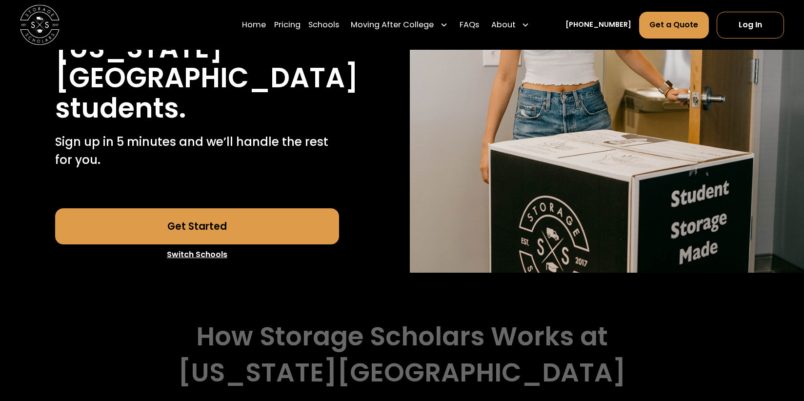  What do you see at coordinates (750, 24) in the screenshot?
I see `a: Log In` at bounding box center [750, 24].